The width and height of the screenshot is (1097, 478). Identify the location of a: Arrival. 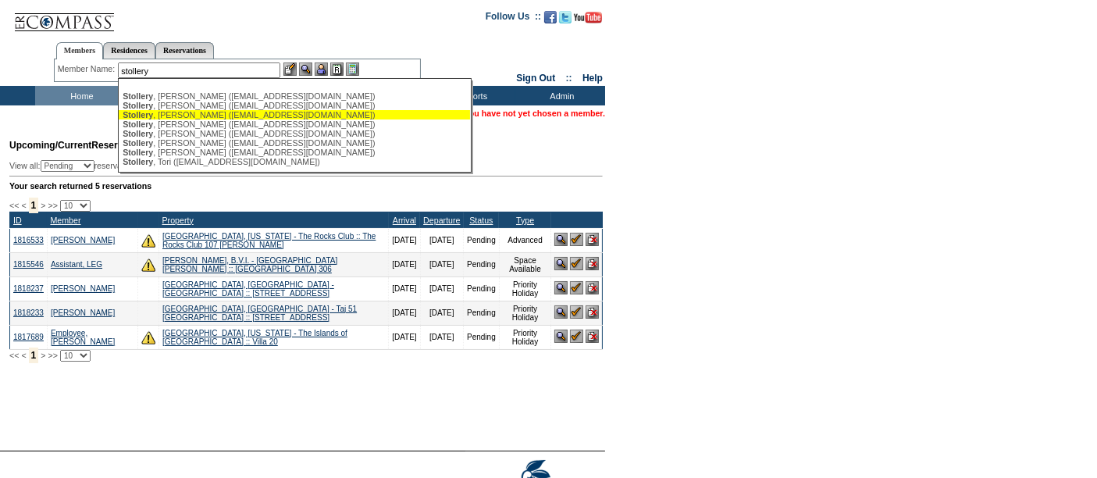
(405, 220).